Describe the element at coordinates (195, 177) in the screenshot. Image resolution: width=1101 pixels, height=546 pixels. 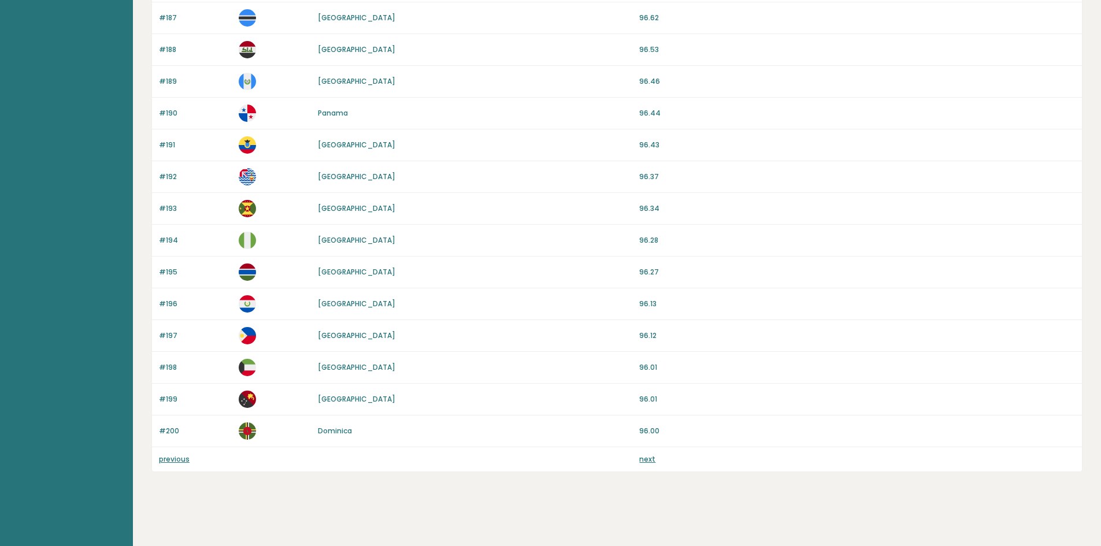
I see `p: #192` at that location.